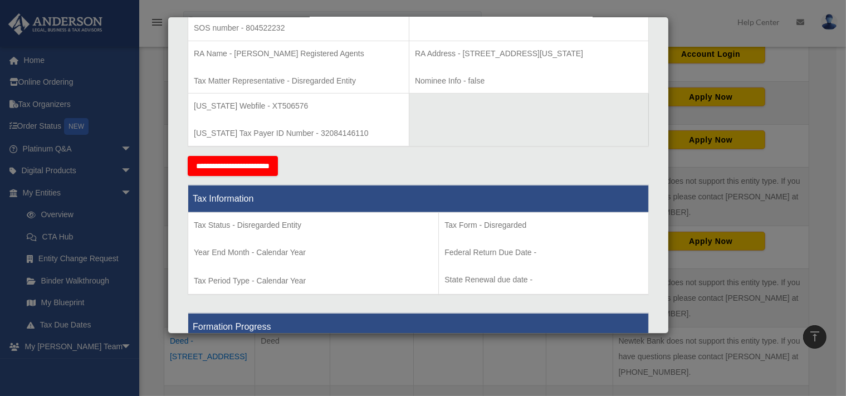  What do you see at coordinates (544, 280) in the screenshot?
I see `p: State Renewal due date -` at bounding box center [544, 280].